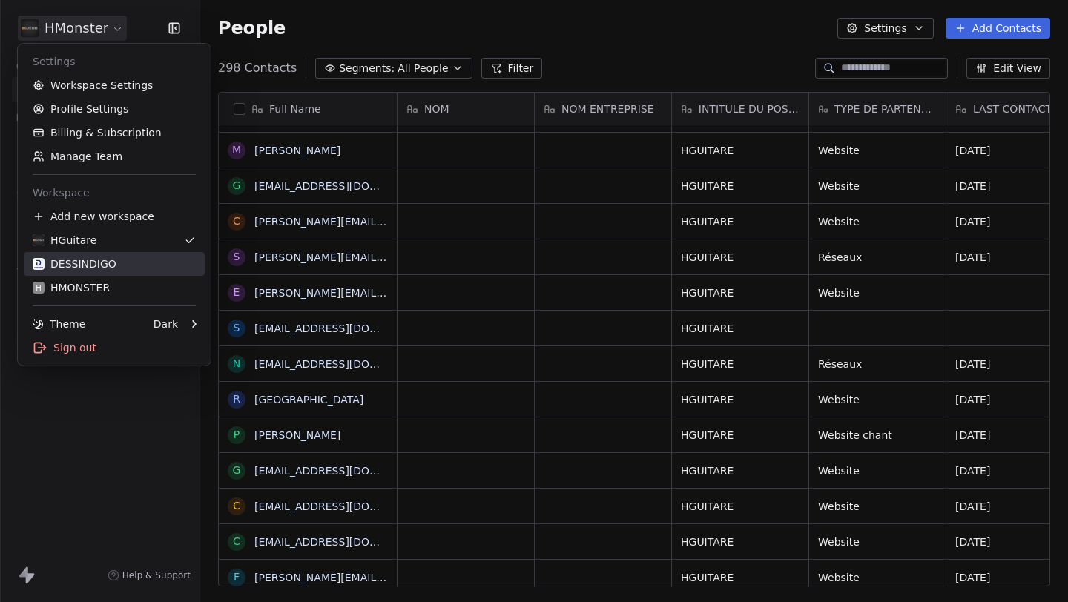 The image size is (1068, 602). I want to click on div: Workspace, so click(114, 193).